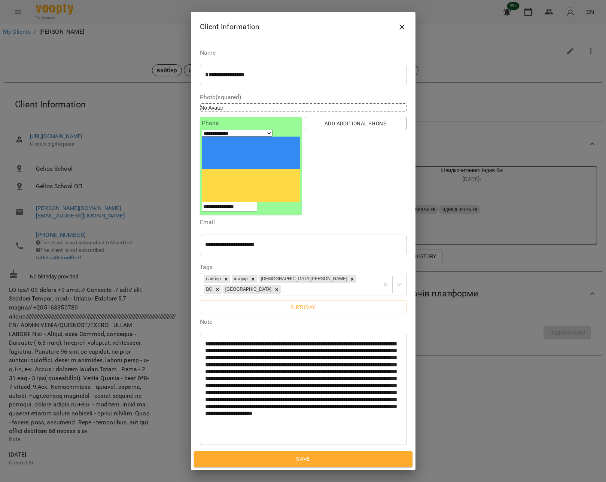 This screenshot has height=482, width=606. What do you see at coordinates (213, 279) in the screenshot?
I see `div: вайбер` at bounding box center [213, 279].